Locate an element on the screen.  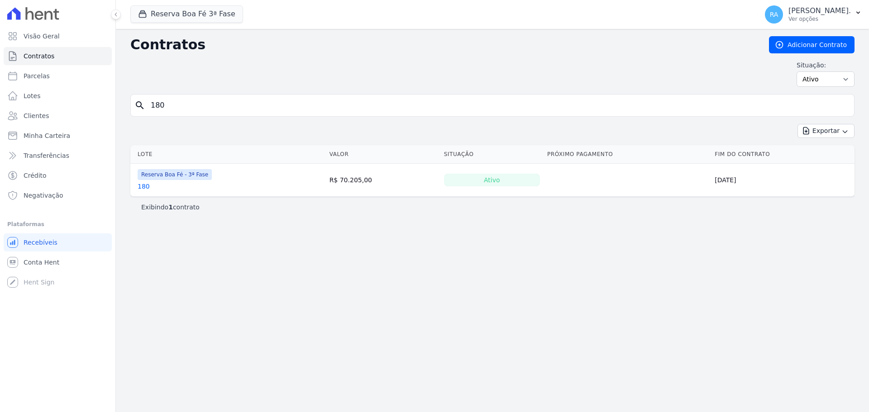
span: Recebíveis is located at coordinates (40, 243).